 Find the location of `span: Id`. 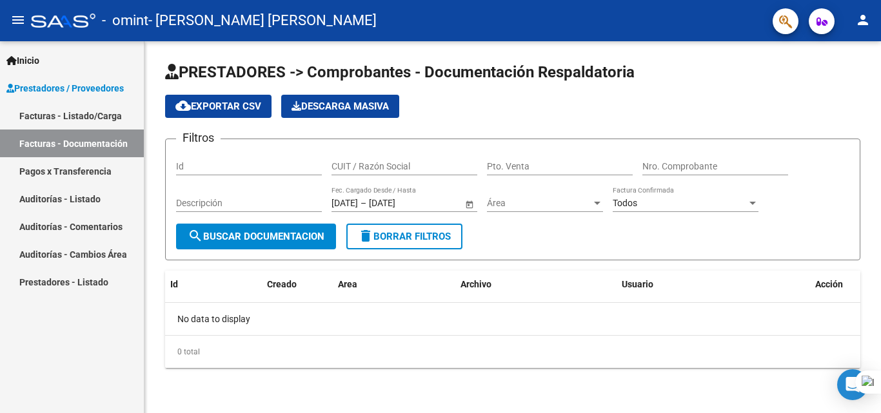

span: Id is located at coordinates (174, 284).